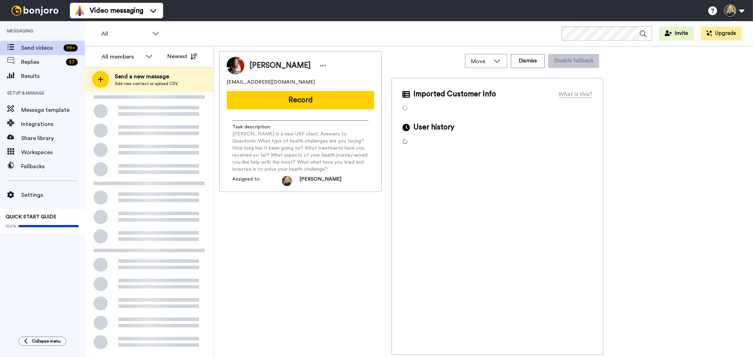  What do you see at coordinates (287, 181) in the screenshot?
I see `img: b866fb45-af9b-48ac-bf85-7f5553bd3a82-1702568302.jpg` at bounding box center [287, 181].